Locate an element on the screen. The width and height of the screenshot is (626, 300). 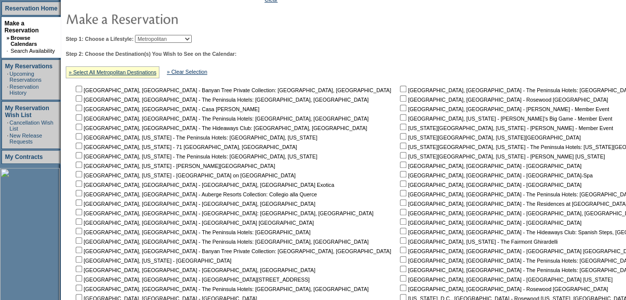
a: » Clear Selection is located at coordinates (187, 72).